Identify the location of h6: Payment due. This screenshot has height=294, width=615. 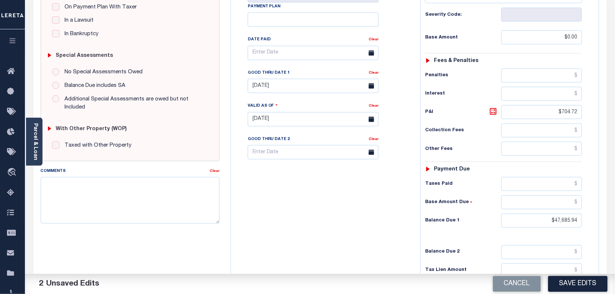
(453, 169).